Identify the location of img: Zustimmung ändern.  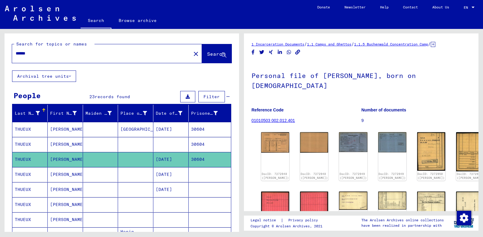
(464, 218).